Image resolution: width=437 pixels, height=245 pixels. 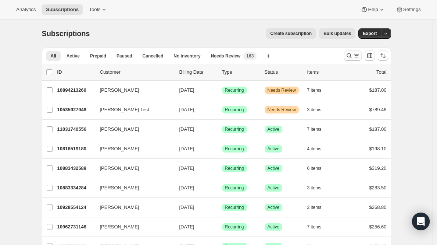 What do you see at coordinates (76, 90) in the screenshot?
I see `p: 10894213260` at bounding box center [76, 90].